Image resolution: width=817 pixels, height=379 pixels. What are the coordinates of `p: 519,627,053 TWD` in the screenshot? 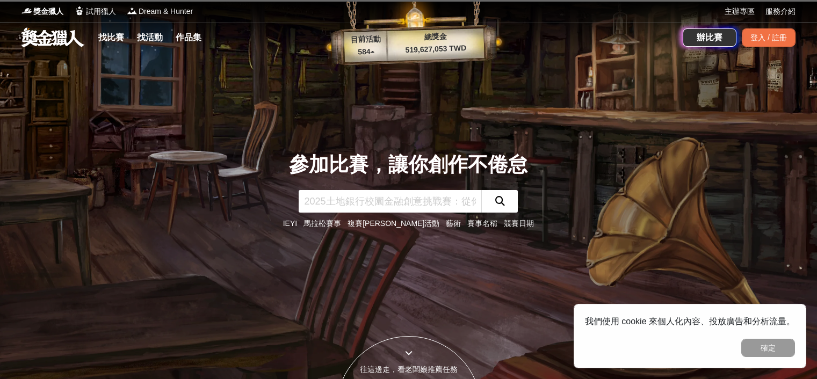 It's located at (436, 49).